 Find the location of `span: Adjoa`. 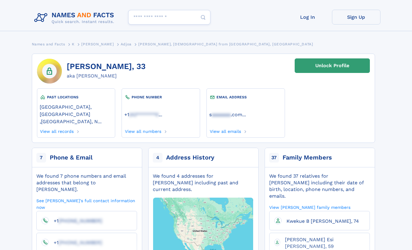

span: Adjoa is located at coordinates (126, 44).